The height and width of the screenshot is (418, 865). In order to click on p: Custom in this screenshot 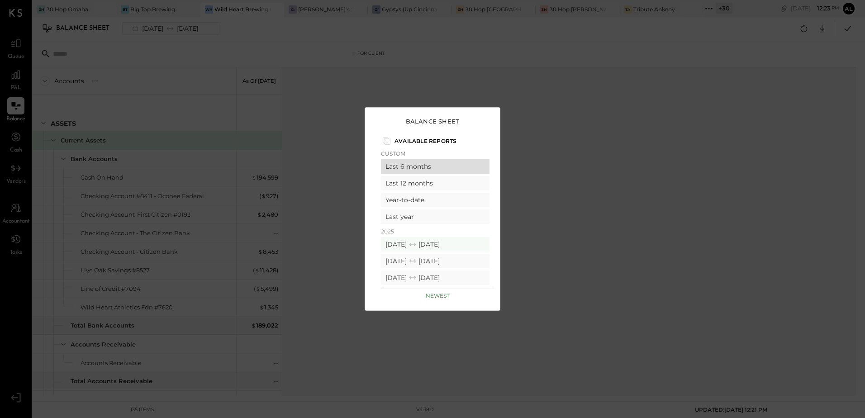, I will do `click(435, 153)`.